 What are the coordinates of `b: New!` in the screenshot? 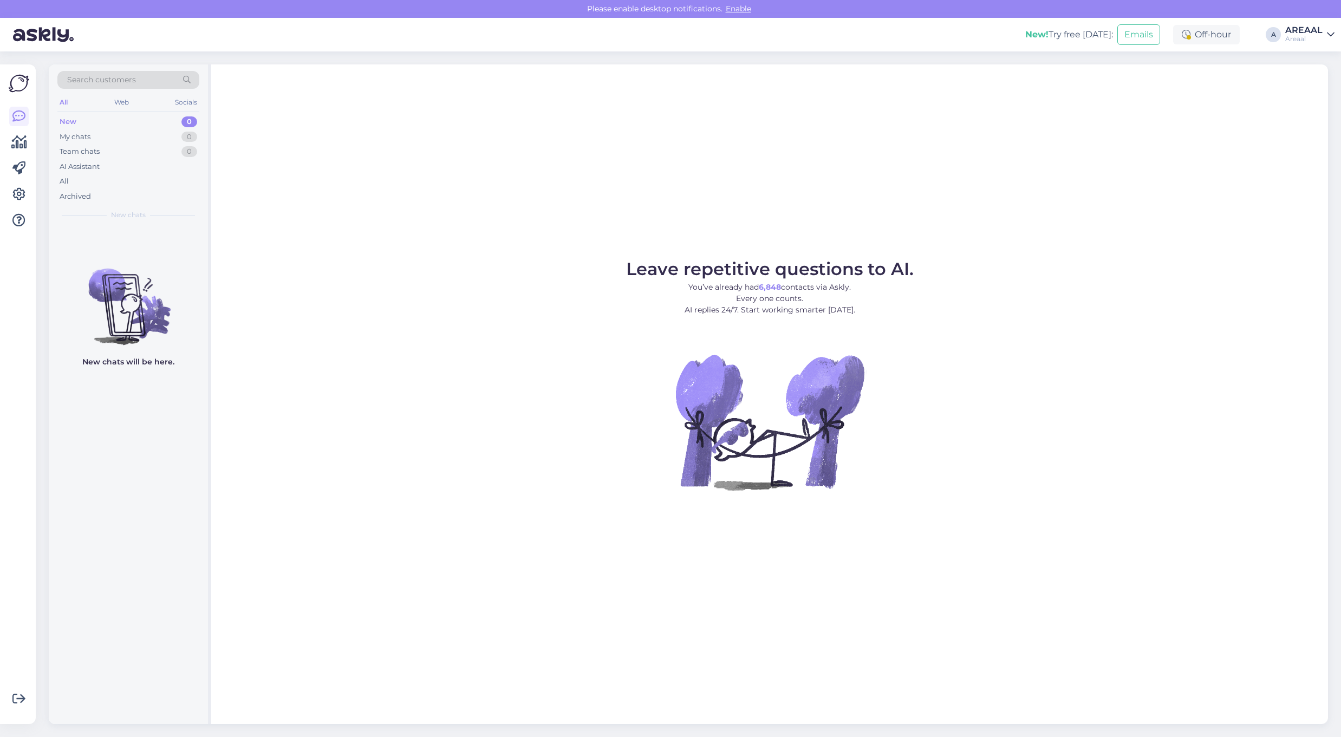 It's located at (1036, 34).